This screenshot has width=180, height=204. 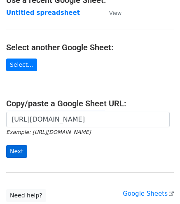 I want to click on small: View, so click(x=115, y=13).